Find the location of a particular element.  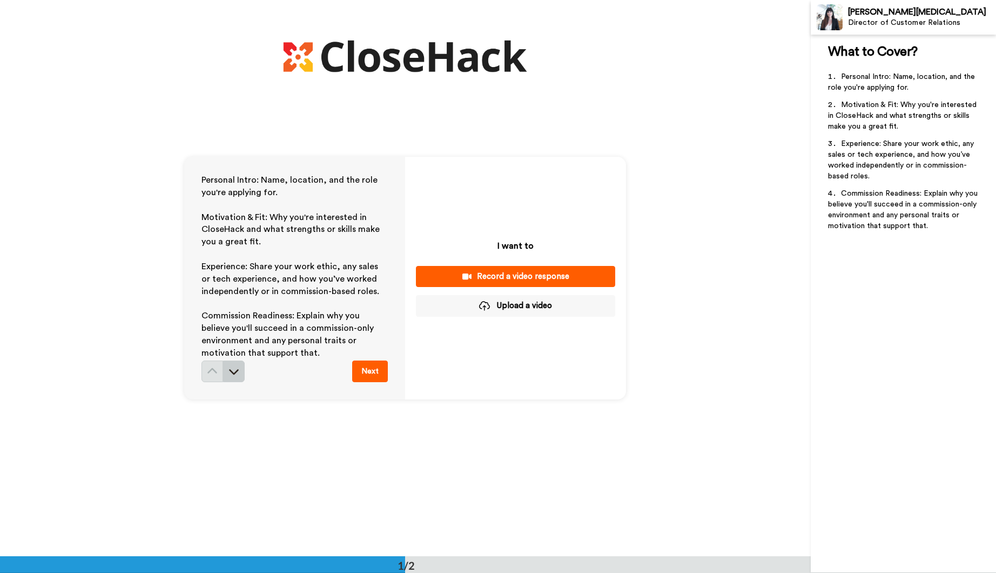

img: Profile Image is located at coordinates (830, 17).